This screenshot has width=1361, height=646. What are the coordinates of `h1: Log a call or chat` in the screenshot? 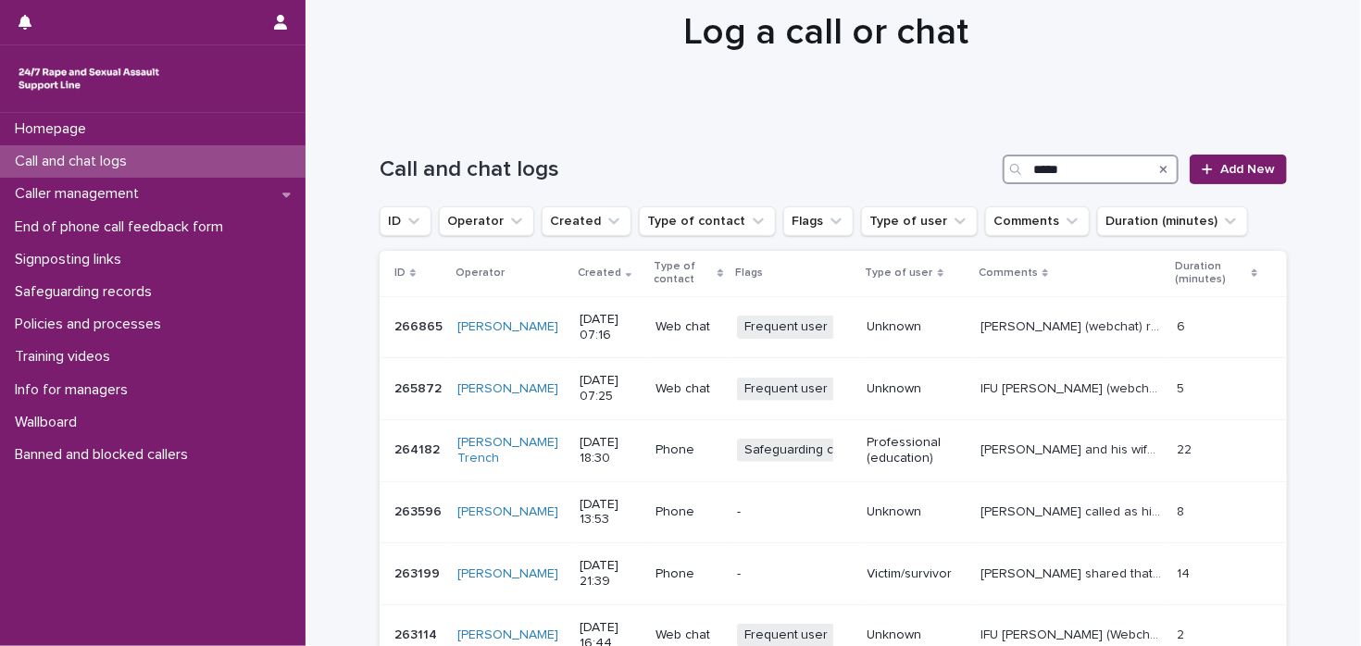 It's located at (827, 32).